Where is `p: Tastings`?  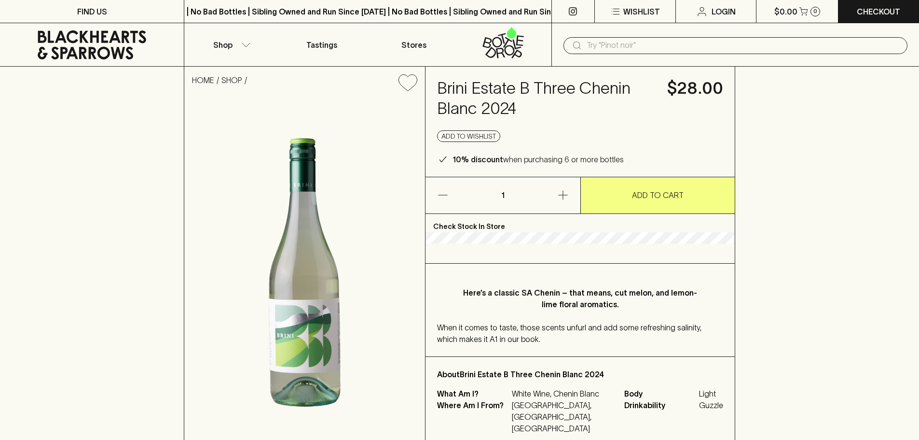
p: Tastings is located at coordinates (322, 45).